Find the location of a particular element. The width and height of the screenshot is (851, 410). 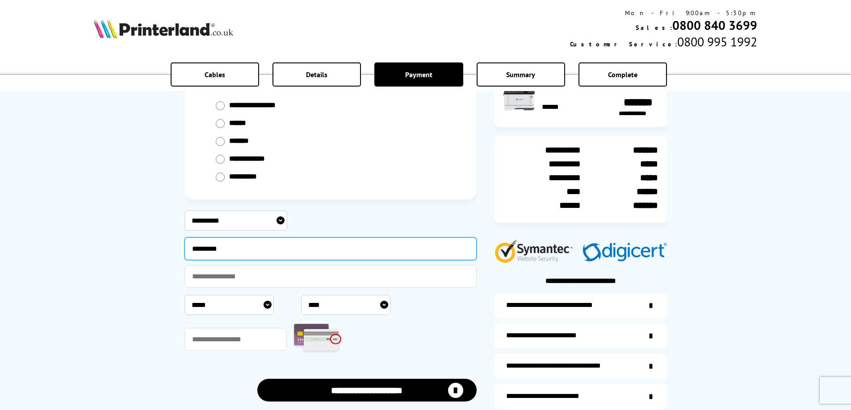

a: additional-cables is located at coordinates (580, 367).